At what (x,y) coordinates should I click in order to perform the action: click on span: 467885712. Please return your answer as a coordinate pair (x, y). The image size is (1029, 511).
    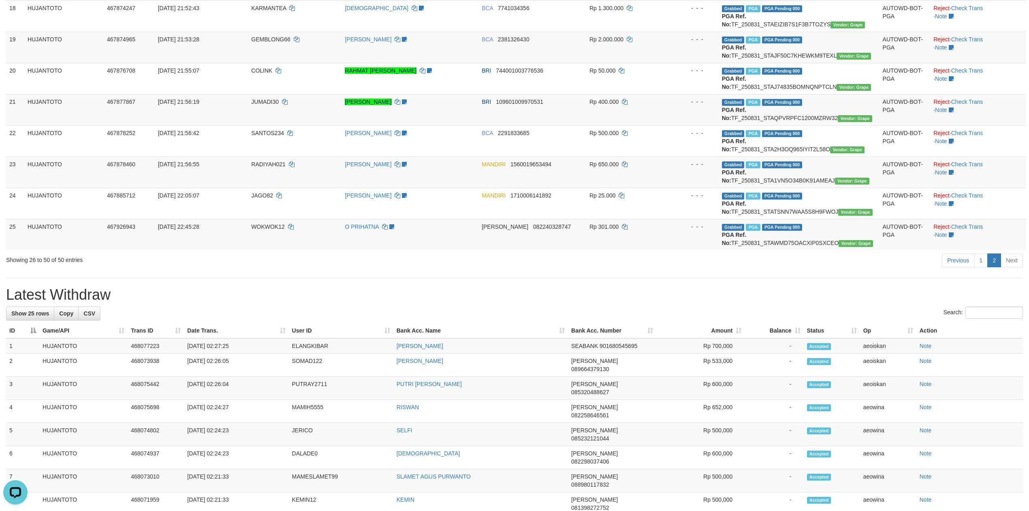
    Looking at the image, I should click on (121, 195).